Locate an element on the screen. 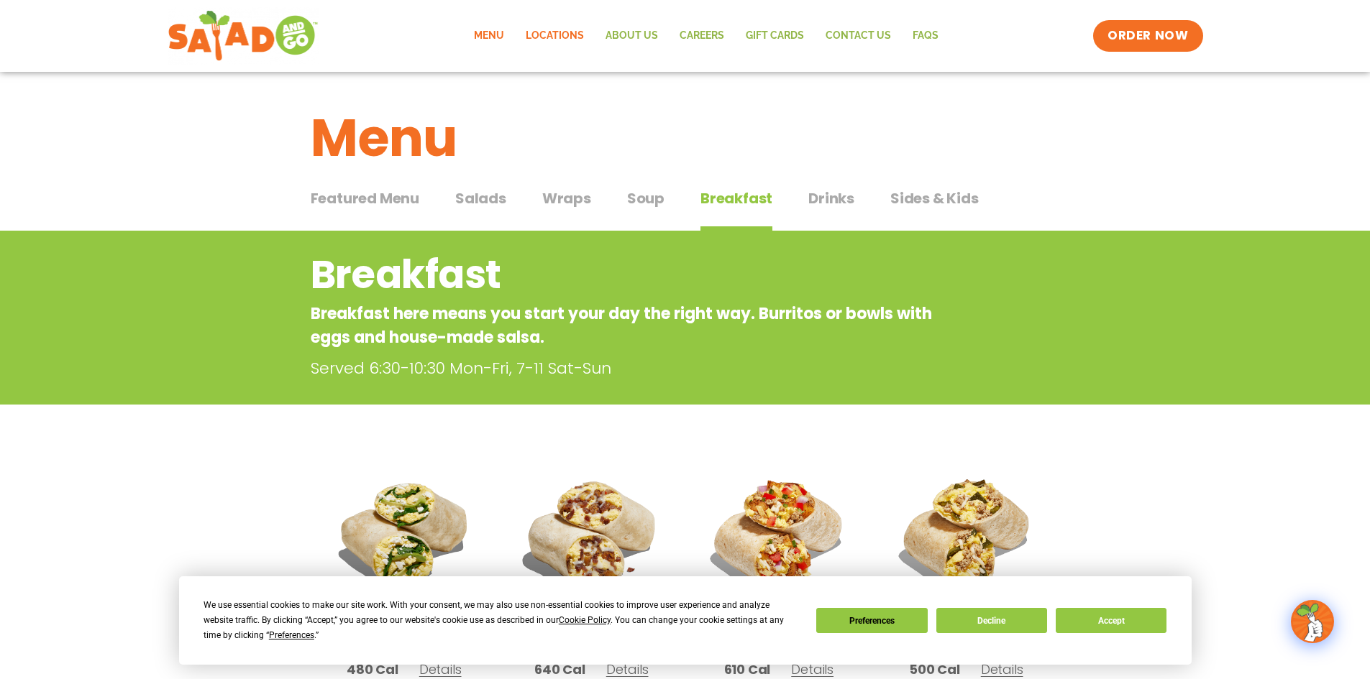 The width and height of the screenshot is (1370, 679). button: Preferences is located at coordinates (871, 621).